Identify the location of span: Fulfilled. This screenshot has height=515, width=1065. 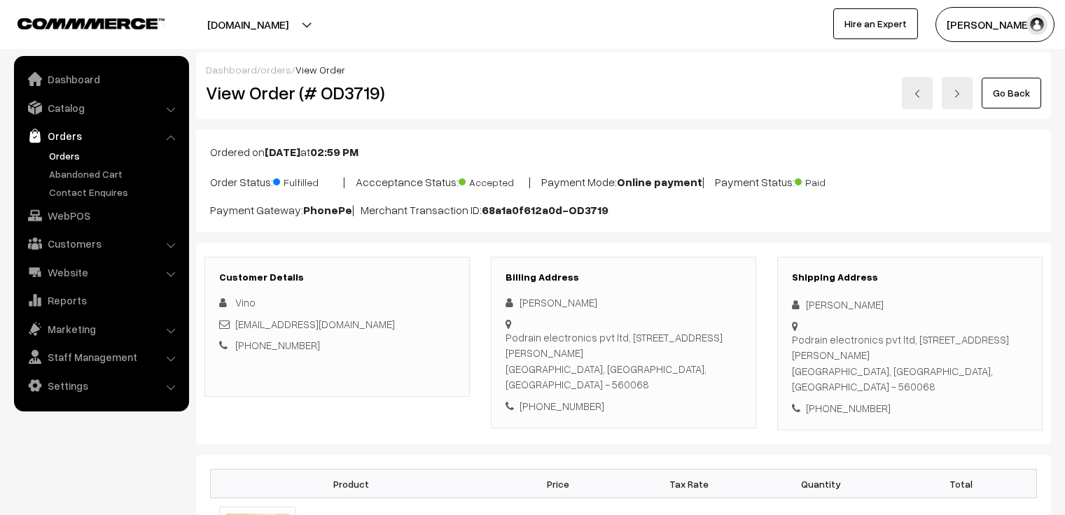
(308, 181).